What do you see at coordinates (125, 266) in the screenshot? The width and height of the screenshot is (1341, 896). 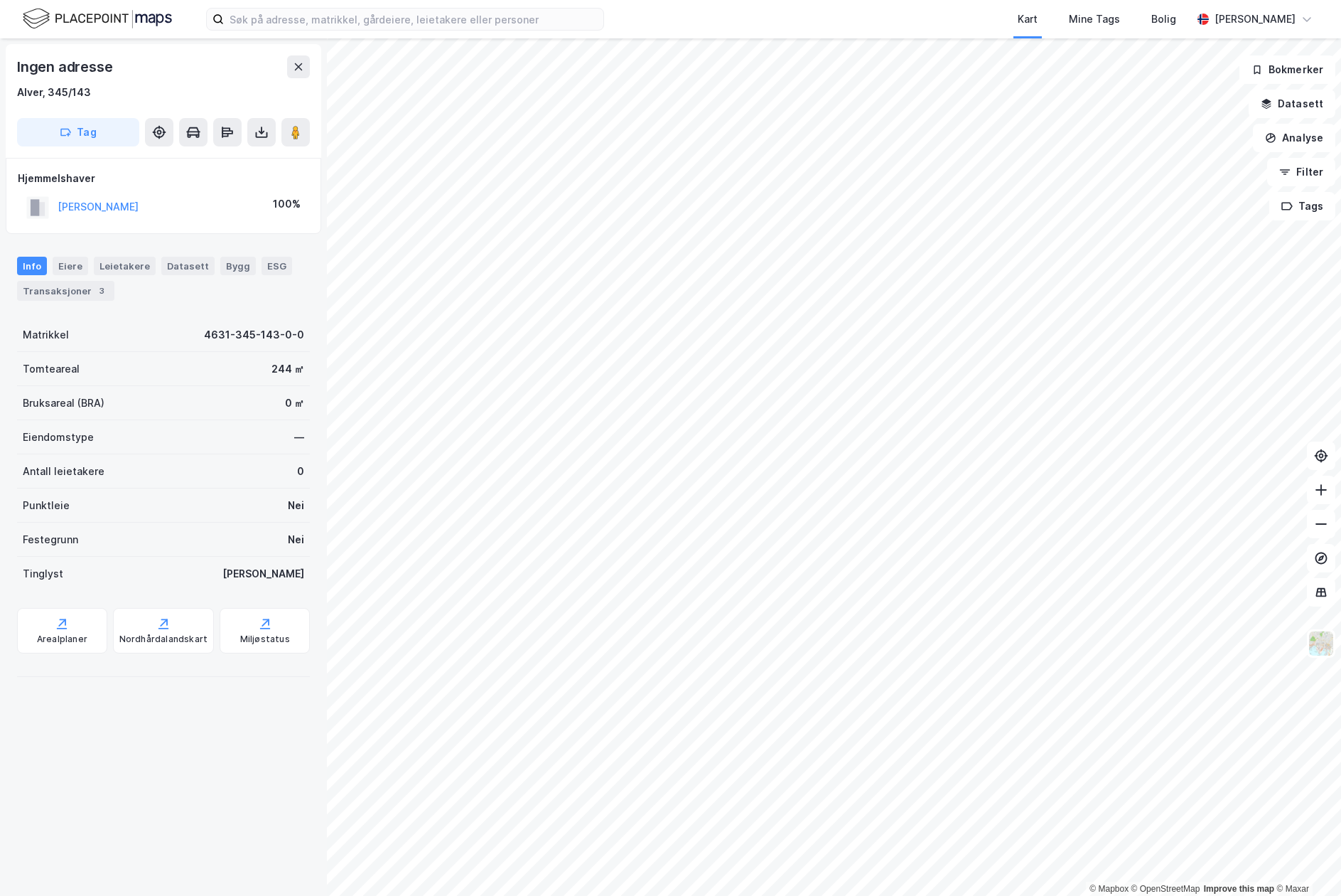 I see `div: Leietakere` at bounding box center [125, 266].